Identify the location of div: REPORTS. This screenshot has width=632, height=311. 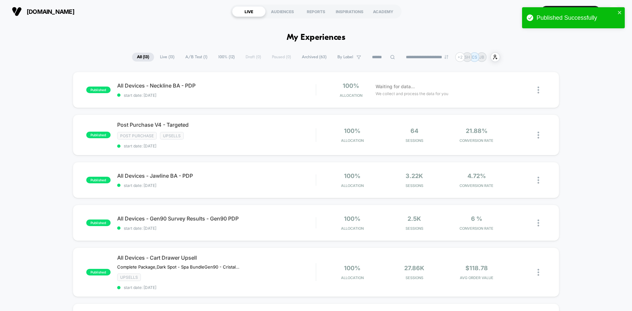
(316, 12).